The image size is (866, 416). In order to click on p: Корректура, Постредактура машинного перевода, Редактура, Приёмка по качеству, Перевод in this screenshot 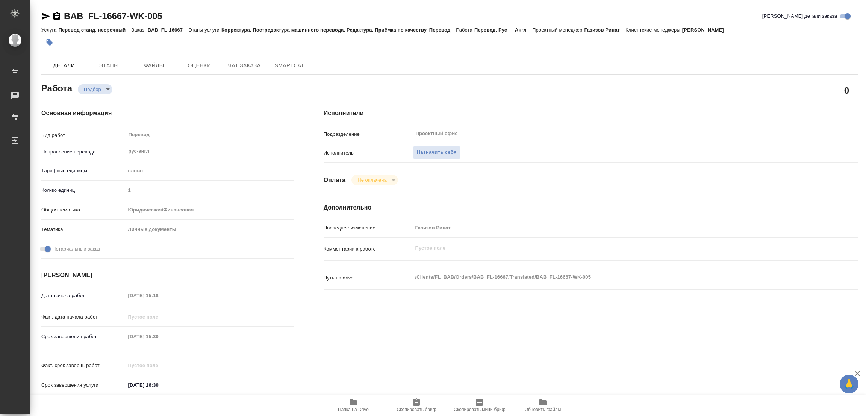, I will do `click(339, 30)`.